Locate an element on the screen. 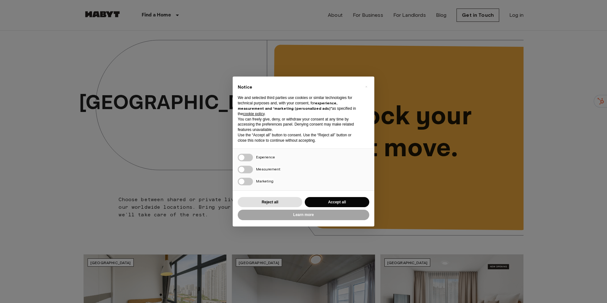 This screenshot has height=303, width=607. button: Reject all is located at coordinates (270, 202).